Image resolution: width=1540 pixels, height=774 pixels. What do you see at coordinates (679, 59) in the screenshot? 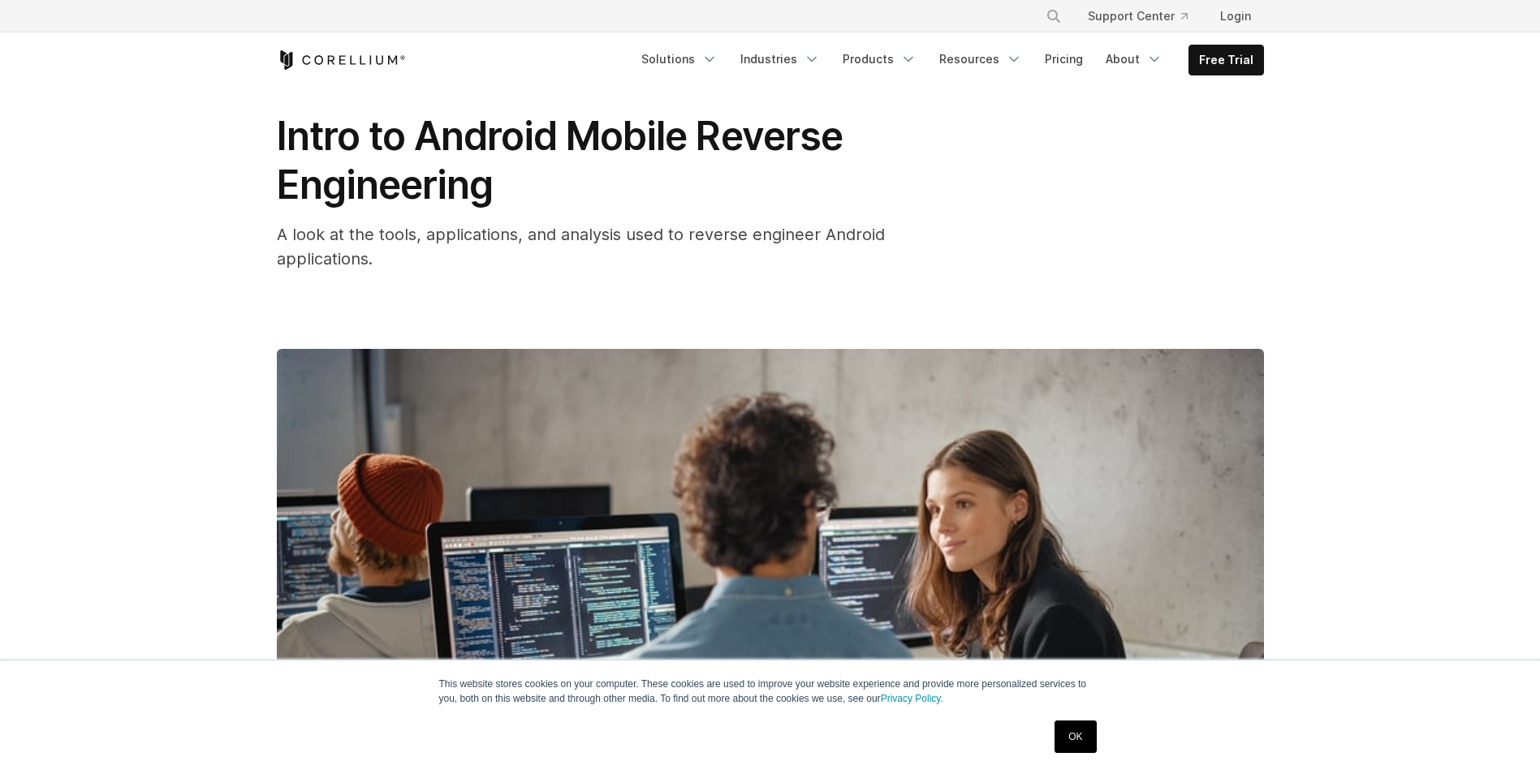
I see `a: Solutions` at bounding box center [679, 59].